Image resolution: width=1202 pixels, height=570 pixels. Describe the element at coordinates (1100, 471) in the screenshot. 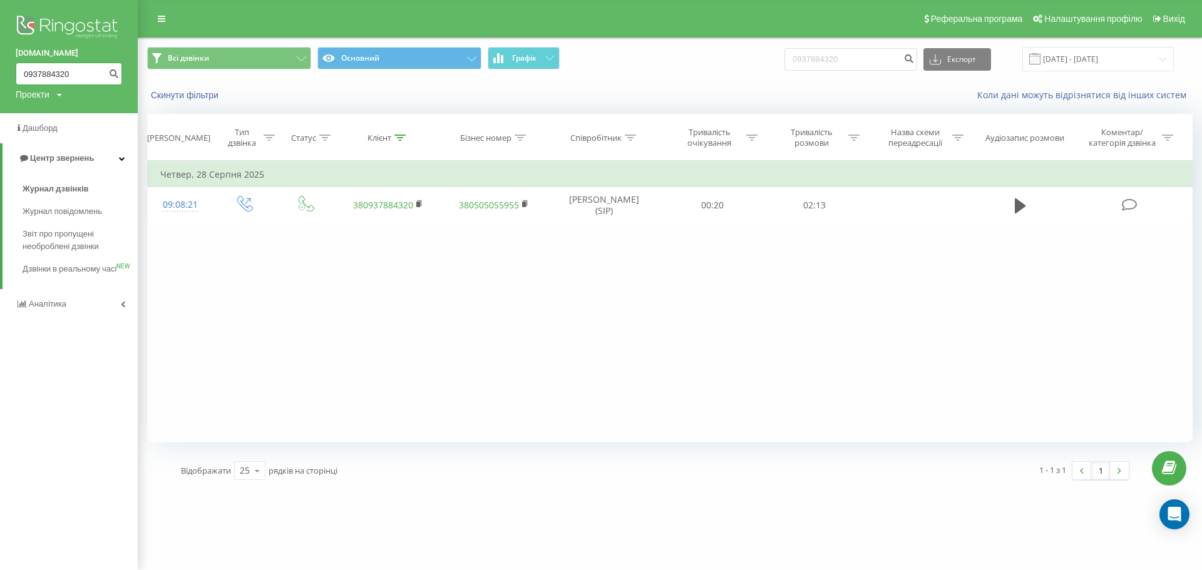

I see `a: 1` at that location.